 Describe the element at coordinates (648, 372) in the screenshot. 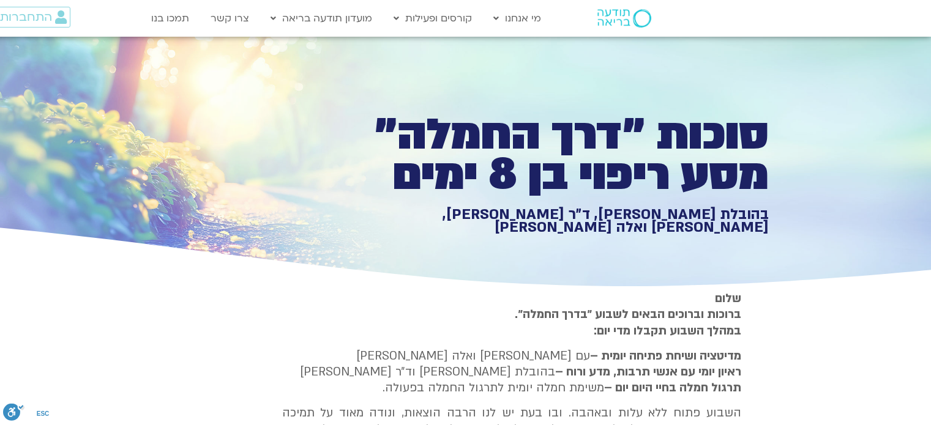

I see `b: ראיון יומי עם אנשי תרבות, מדע ורוח –` at that location.